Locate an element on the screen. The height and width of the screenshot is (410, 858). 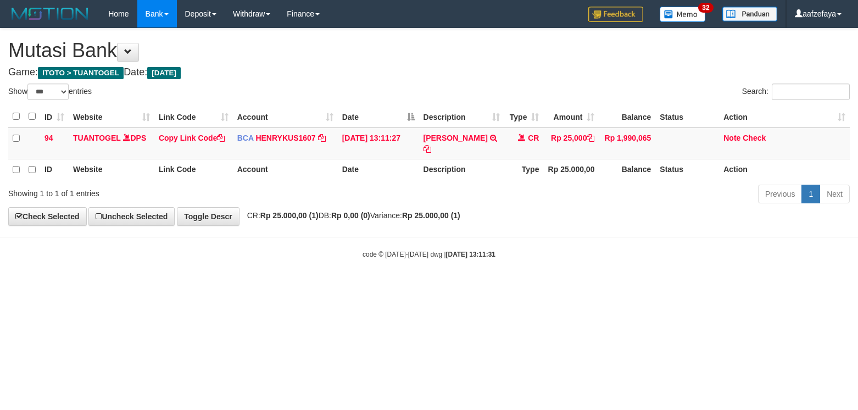
strong: Rp 0,00 (0) is located at coordinates (351, 215).